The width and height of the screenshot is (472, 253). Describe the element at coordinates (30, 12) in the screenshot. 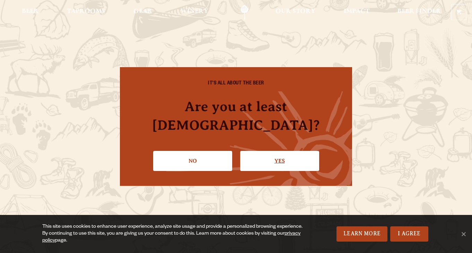

I see `a: Beer` at that location.